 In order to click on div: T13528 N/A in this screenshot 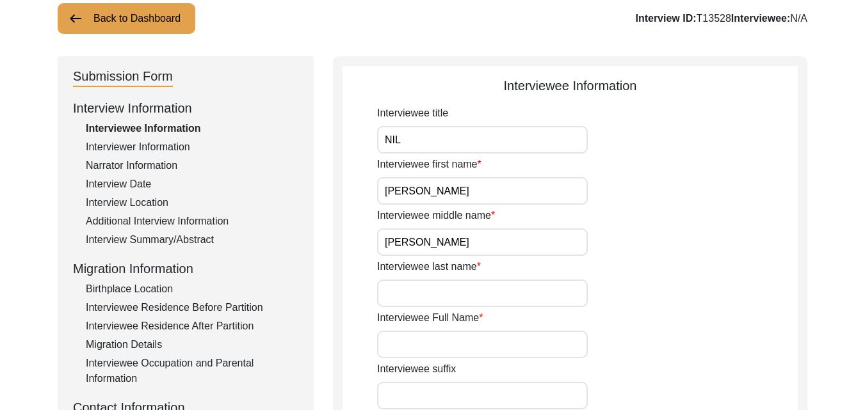, I will do `click(721, 19)`.